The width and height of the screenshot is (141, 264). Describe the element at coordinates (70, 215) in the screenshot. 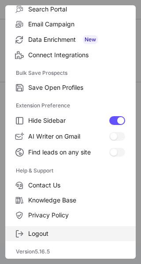

I see `label: Privacy Policy` at that location.